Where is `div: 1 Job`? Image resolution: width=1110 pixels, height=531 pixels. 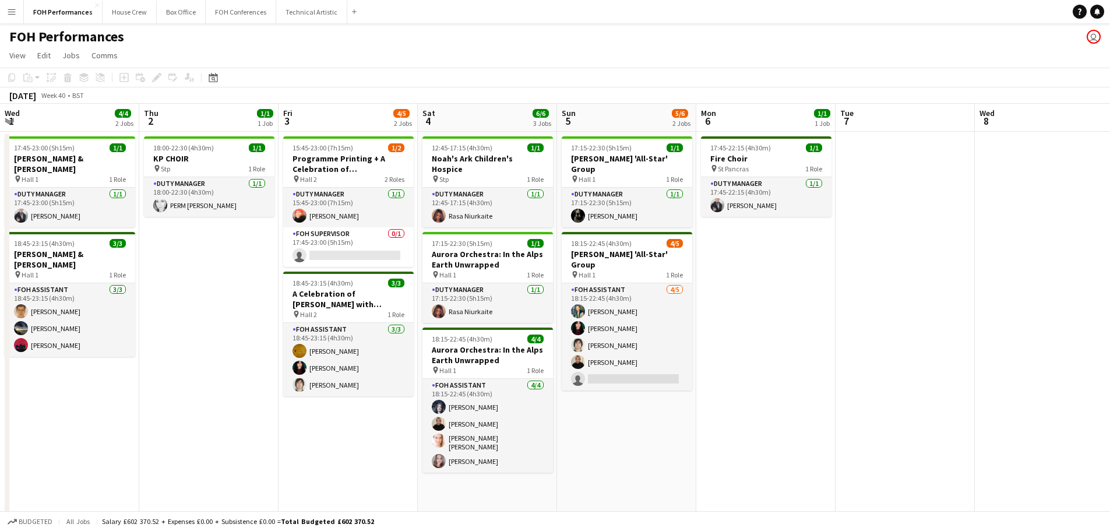
div: 1 Job is located at coordinates (265, 123).